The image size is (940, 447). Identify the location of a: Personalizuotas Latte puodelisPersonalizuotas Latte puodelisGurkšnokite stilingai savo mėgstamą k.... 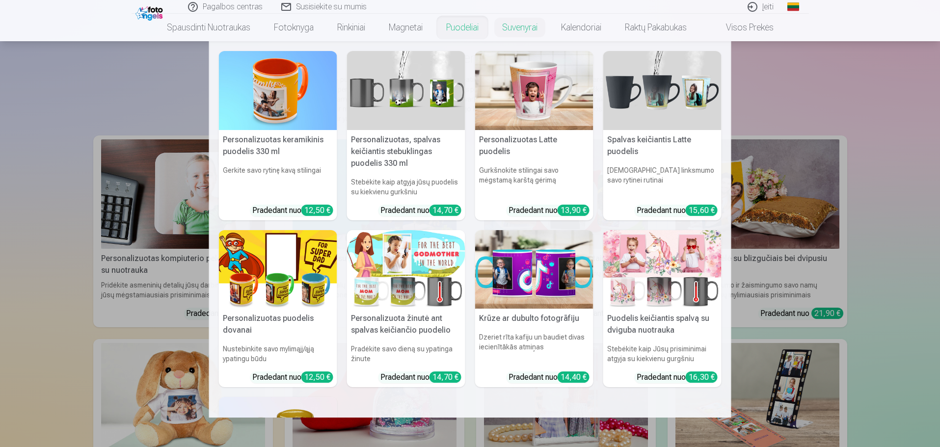
(534, 135).